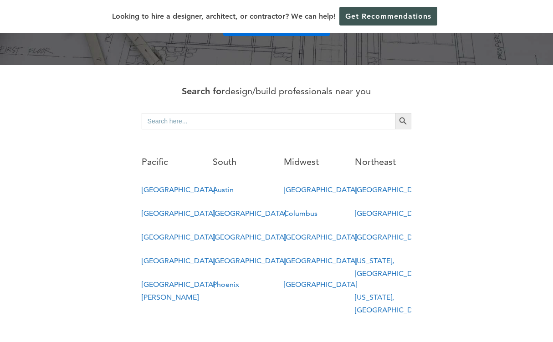 This screenshot has height=342, width=553. Describe the element at coordinates (223, 189) in the screenshot. I see `a: Austin` at that location.